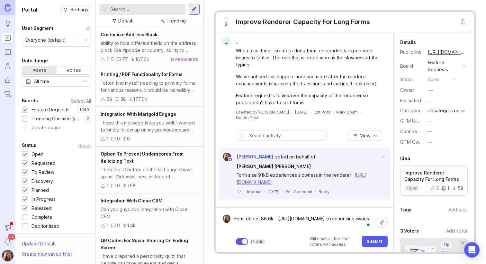  I want to click on div: Uncategorized, so click(443, 111).